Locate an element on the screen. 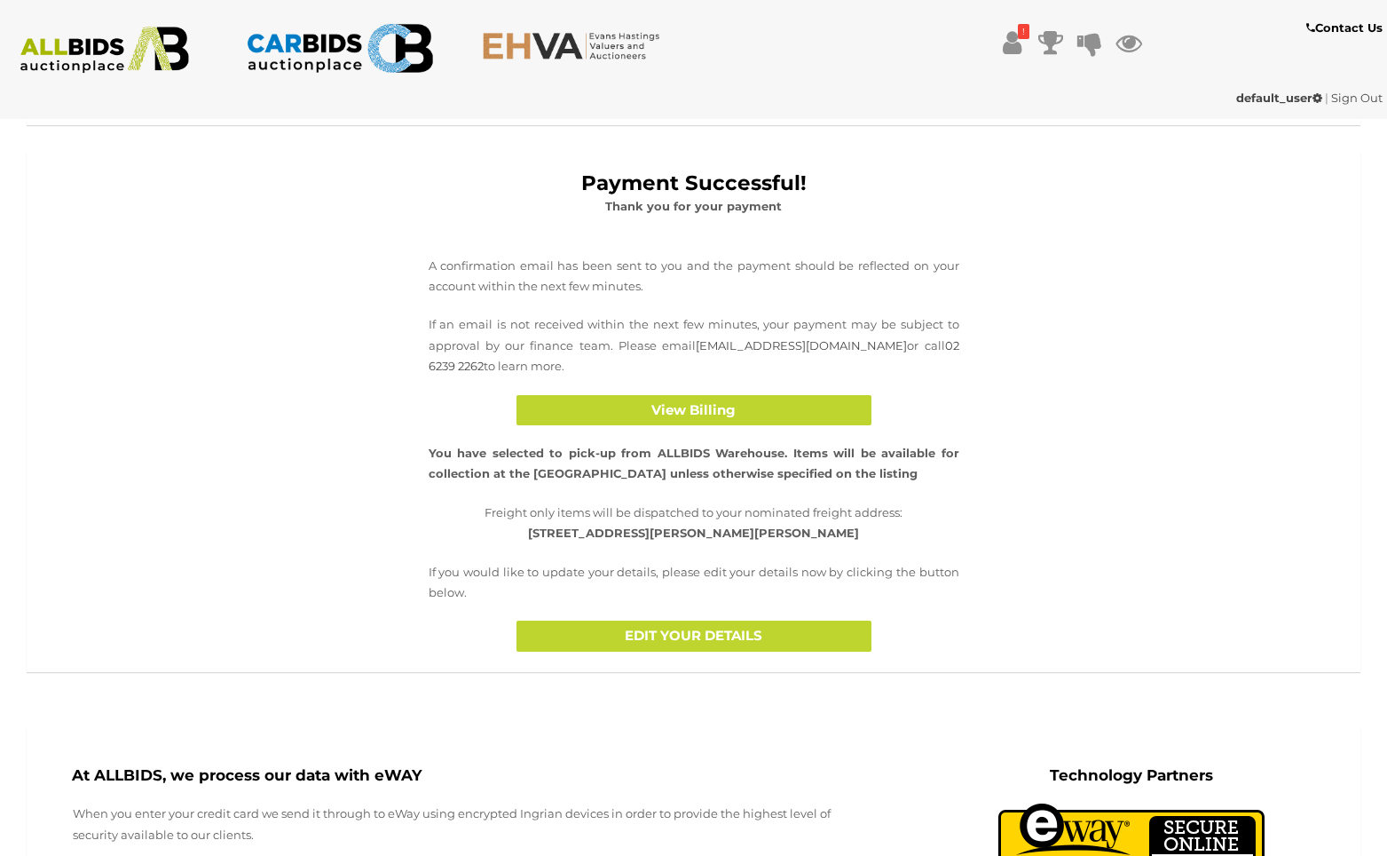 The width and height of the screenshot is (1387, 856). img: ALLBIDS.com.au is located at coordinates (105, 50).